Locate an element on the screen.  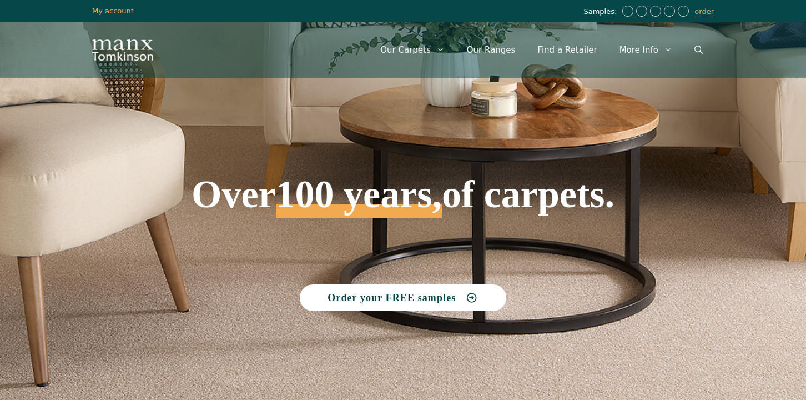
span: Samples: is located at coordinates (601, 12).